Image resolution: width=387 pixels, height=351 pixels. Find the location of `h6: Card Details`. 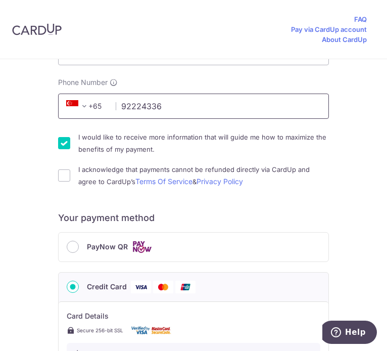

h6: Card Details is located at coordinates (194, 316).